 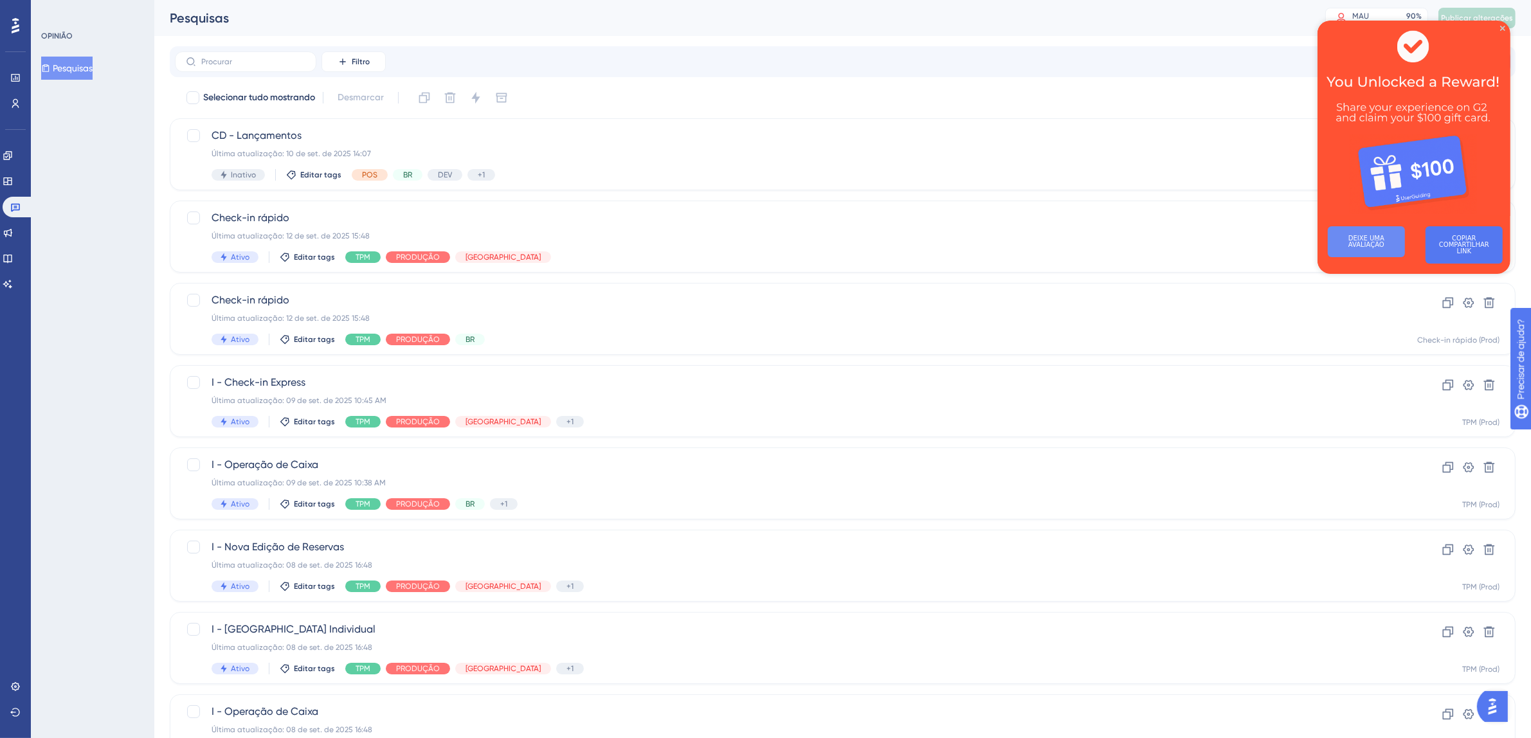 What do you see at coordinates (299, 401) in the screenshot?
I see `font: Última atualização: 09 de set. de 2025 10:45 AM` at bounding box center [299, 401].